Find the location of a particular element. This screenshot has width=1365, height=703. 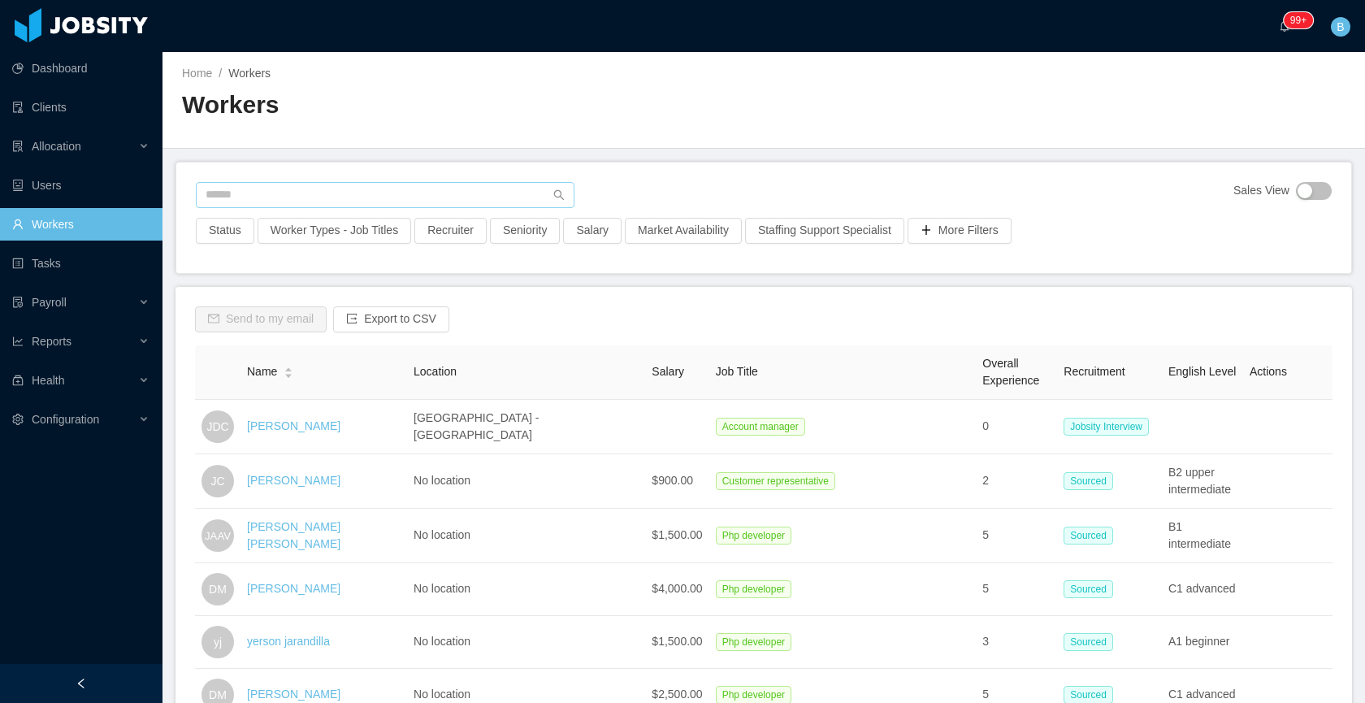

sup: 245 is located at coordinates (1299, 20).